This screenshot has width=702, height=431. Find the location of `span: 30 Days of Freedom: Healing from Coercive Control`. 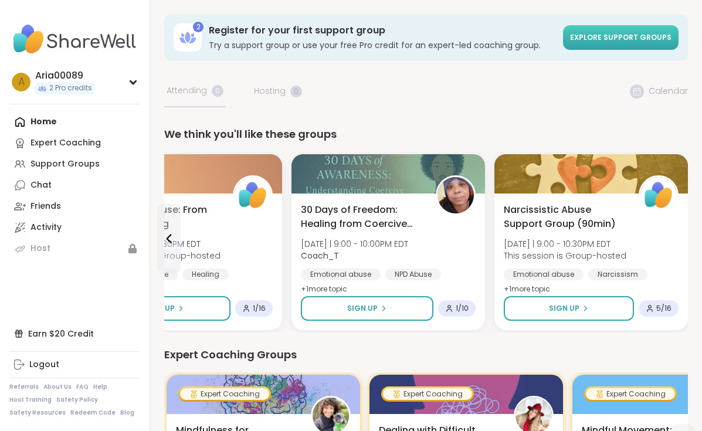

span: 30 Days of Freedom: Healing from Coercive Control is located at coordinates (362, 217).